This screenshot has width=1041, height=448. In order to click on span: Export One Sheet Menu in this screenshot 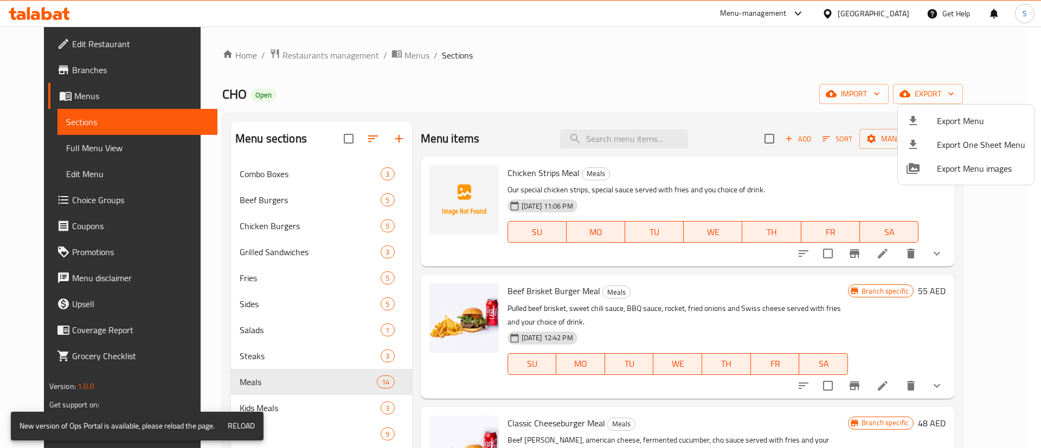, I will do `click(981, 145)`.